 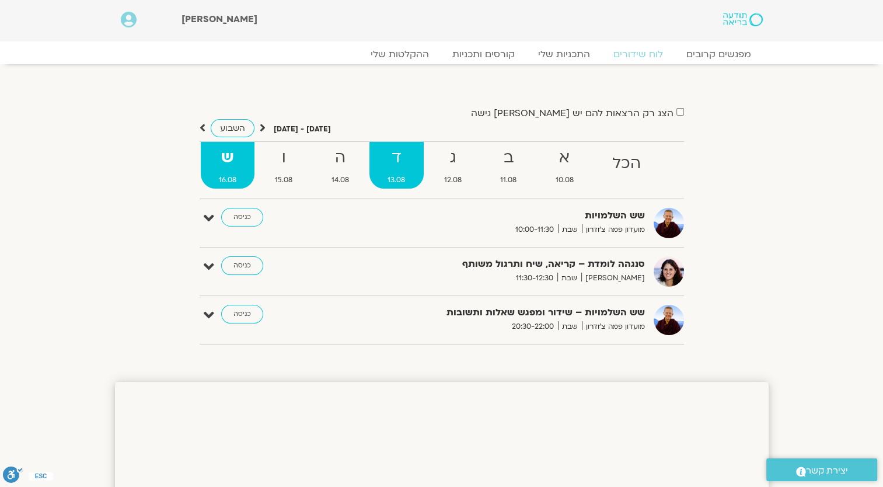 What do you see at coordinates (453, 180) in the screenshot?
I see `span: 12.08` at bounding box center [453, 180].